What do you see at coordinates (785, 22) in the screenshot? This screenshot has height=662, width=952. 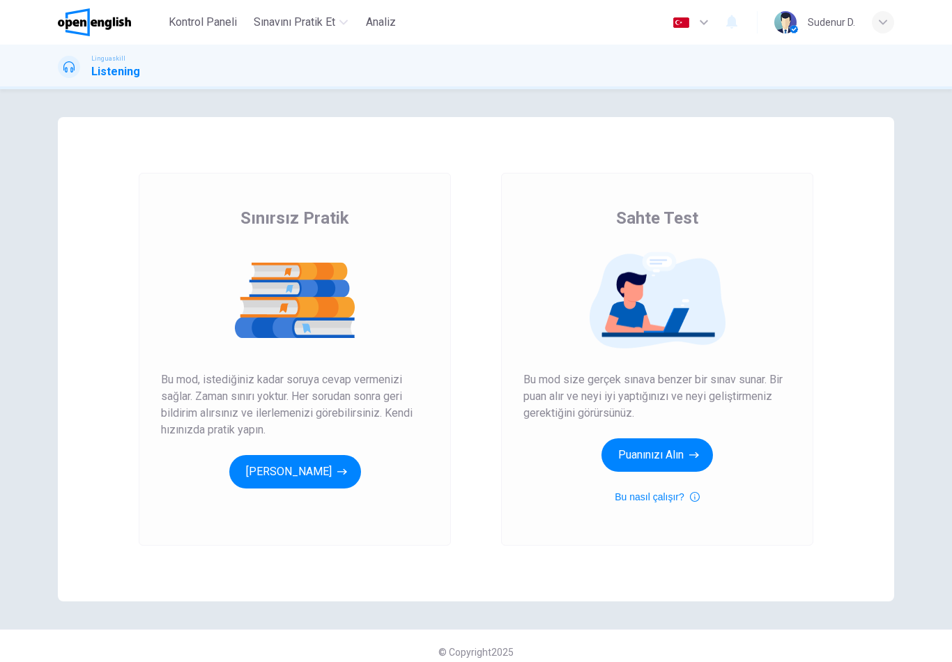 I see `img: Profile picture` at bounding box center [785, 22].